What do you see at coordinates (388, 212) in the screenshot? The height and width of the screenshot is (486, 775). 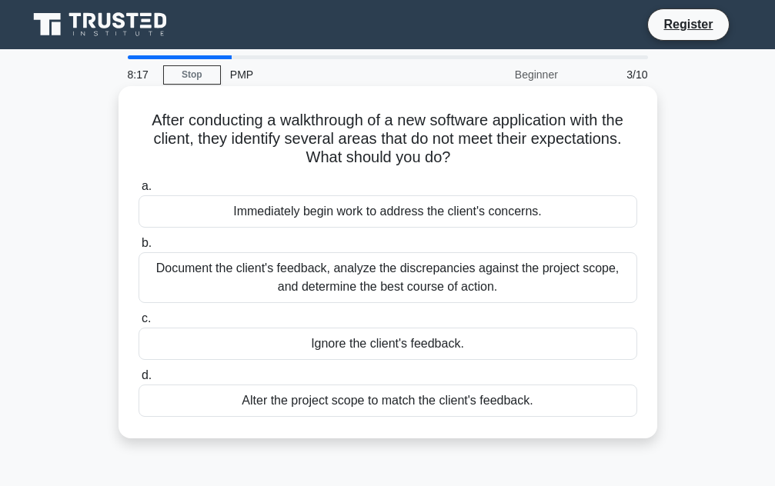 I see `div: Immediately begin work to address the client's concerns.` at bounding box center [388, 212].